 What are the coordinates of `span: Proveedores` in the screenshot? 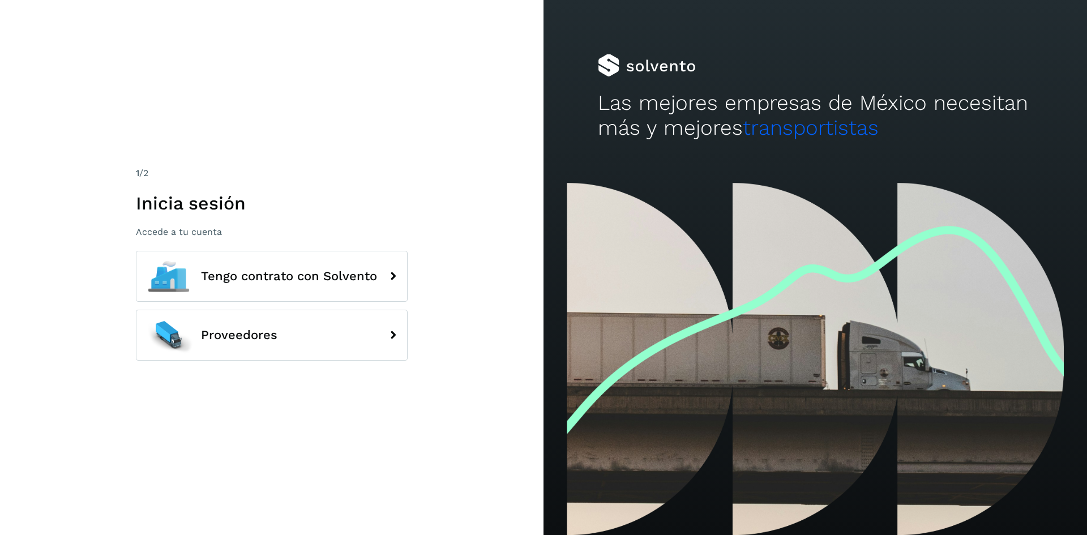 It's located at (239, 335).